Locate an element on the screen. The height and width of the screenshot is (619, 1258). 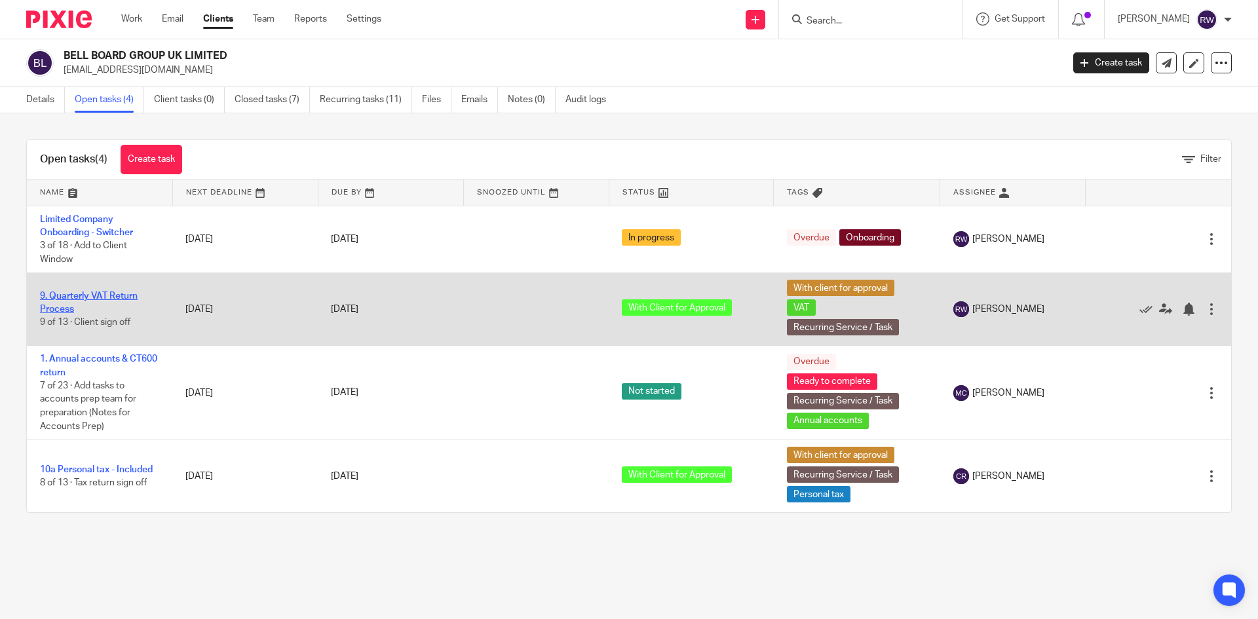
h1: Open tasks is located at coordinates (73, 159).